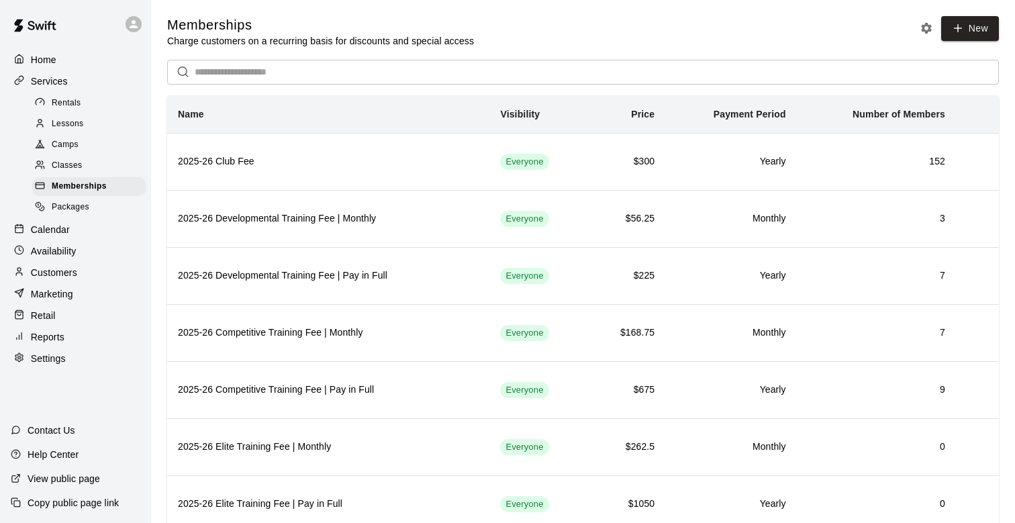  I want to click on p: Customers, so click(54, 273).